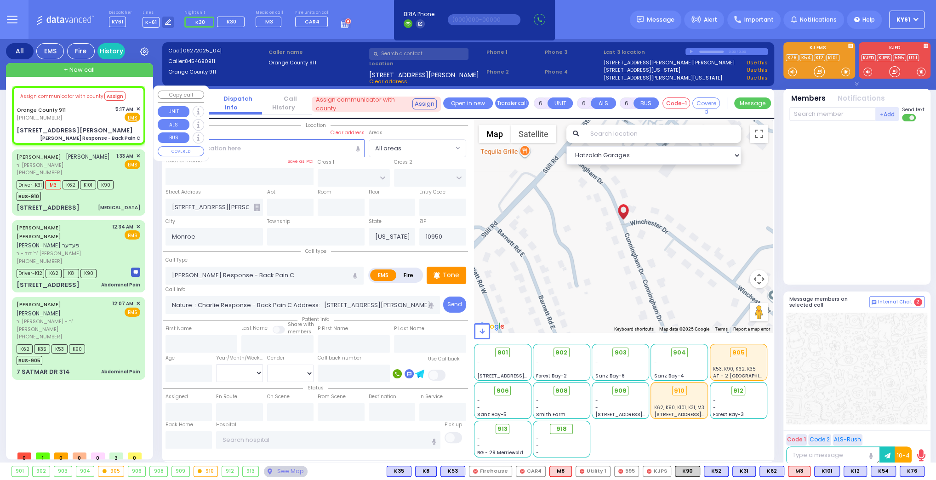 This screenshot has width=936, height=480. What do you see at coordinates (43, 456) in the screenshot?
I see `span: 1` at bounding box center [43, 456].